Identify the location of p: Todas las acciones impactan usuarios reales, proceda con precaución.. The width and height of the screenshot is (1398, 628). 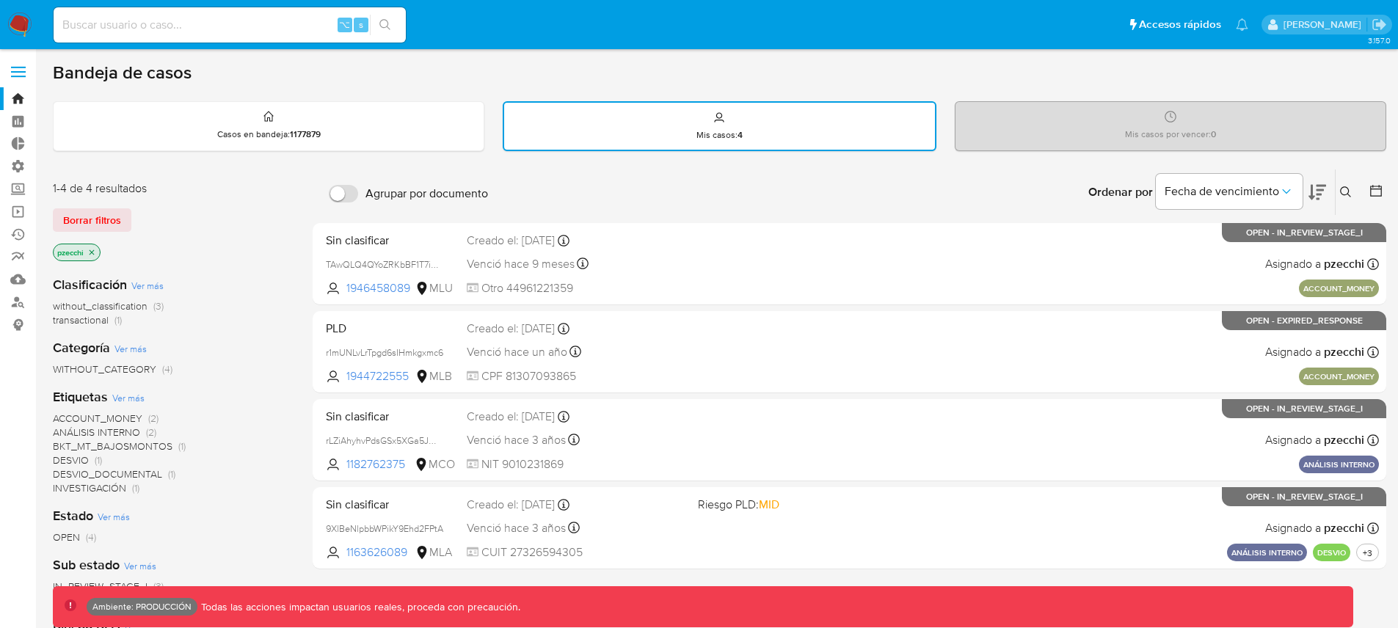
(359, 607).